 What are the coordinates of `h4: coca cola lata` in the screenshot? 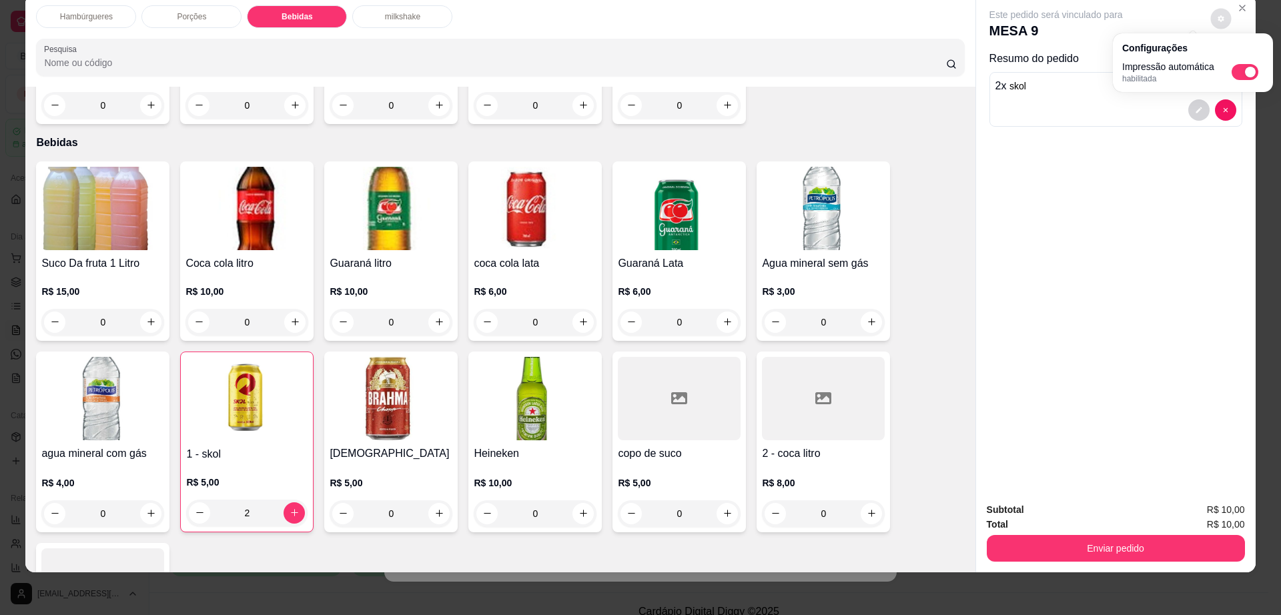 It's located at (535, 264).